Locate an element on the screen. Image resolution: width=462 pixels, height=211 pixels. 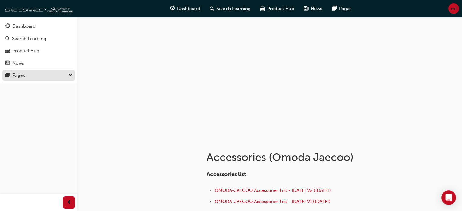
a: oneconnect is located at coordinates (38, 9).